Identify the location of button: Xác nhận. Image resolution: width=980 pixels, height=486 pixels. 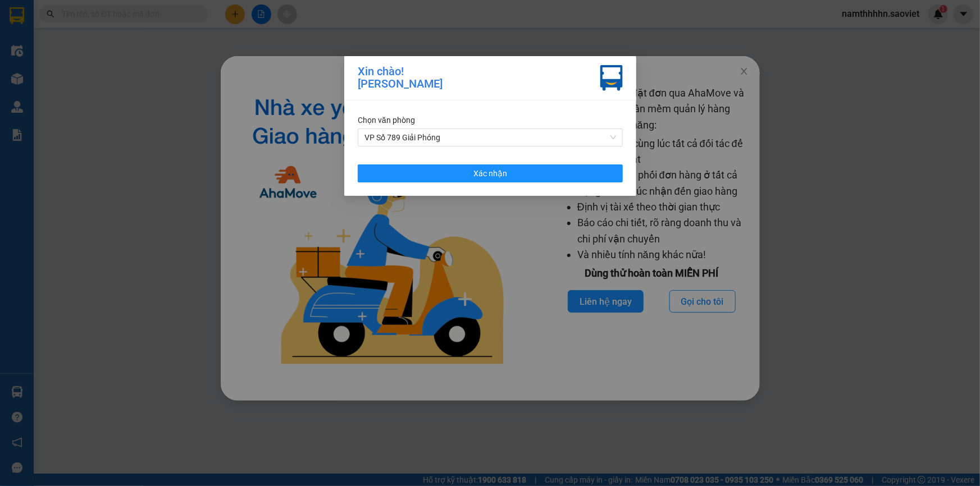
(490, 173).